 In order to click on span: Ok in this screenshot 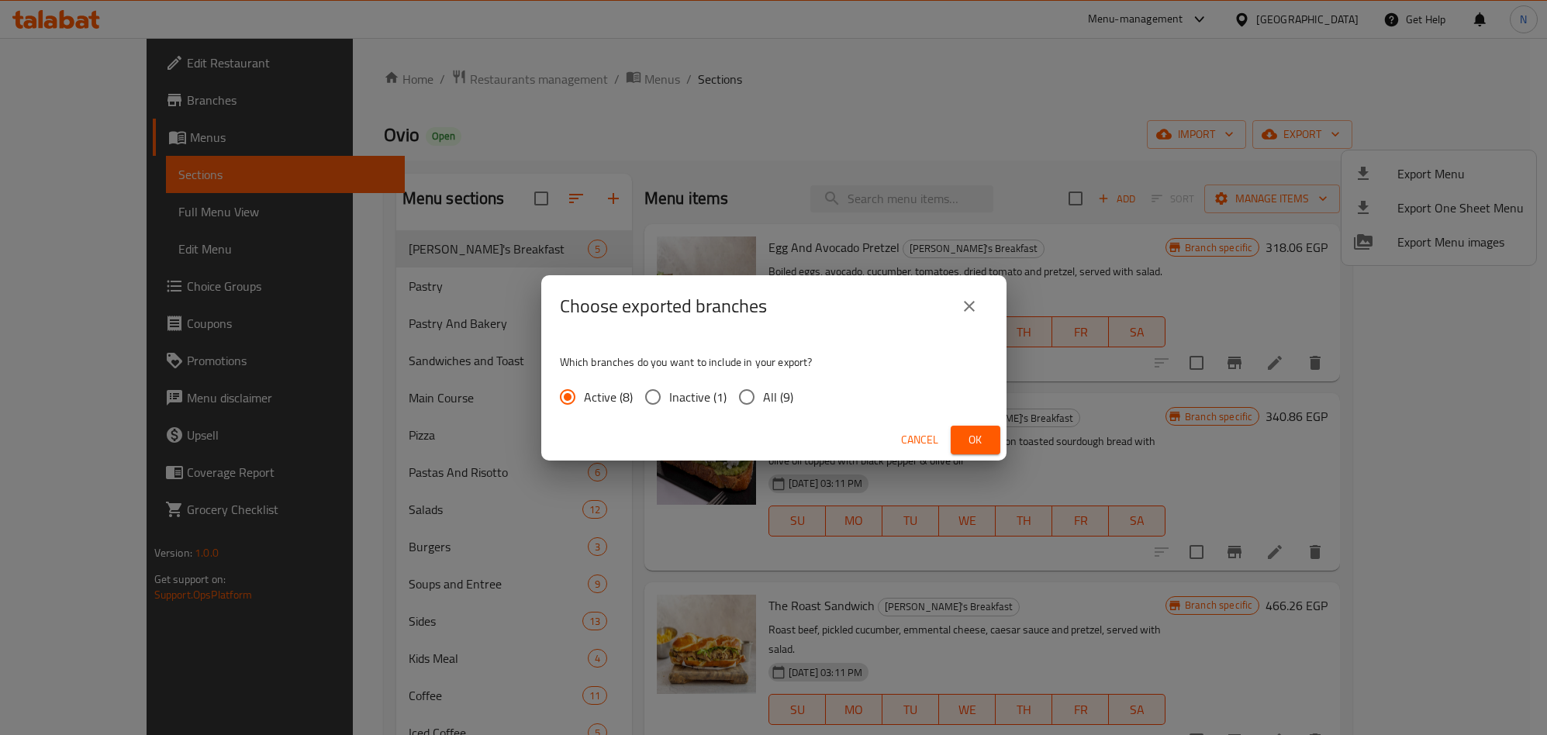, I will do `click(976, 440)`.